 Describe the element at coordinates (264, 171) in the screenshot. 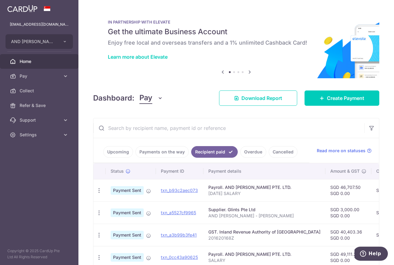

I see `th: Payment details` at that location.